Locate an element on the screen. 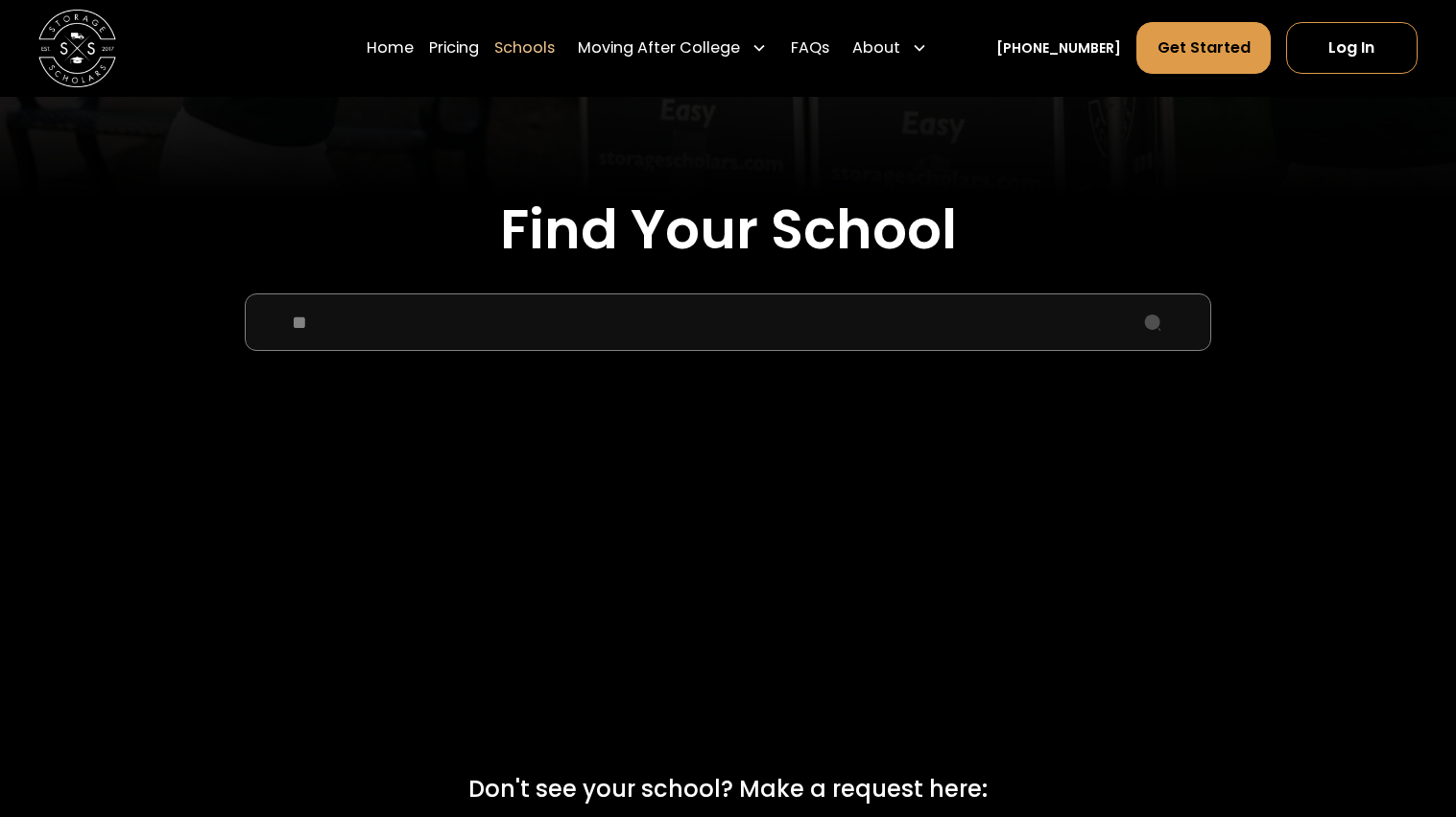 The image size is (1456, 817). h2: Find Your School is located at coordinates (728, 230).